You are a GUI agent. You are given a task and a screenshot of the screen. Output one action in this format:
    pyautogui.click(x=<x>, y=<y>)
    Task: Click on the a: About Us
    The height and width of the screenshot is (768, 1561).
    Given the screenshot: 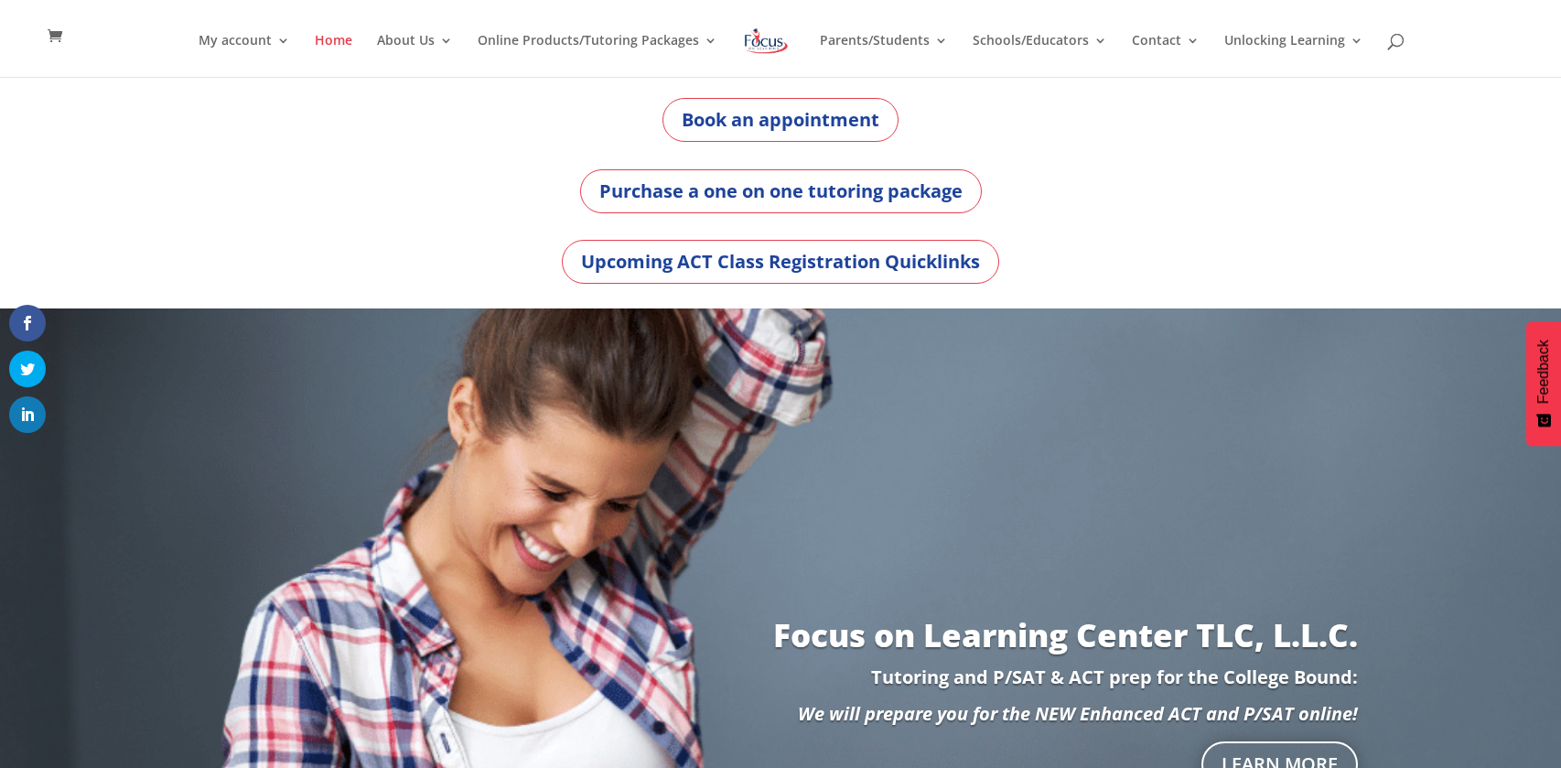 What is the action you would take?
    pyautogui.click(x=415, y=55)
    